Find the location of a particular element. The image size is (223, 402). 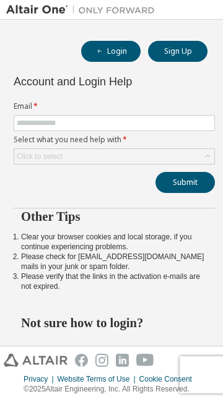

img: youtube.svg is located at coordinates (145, 360).